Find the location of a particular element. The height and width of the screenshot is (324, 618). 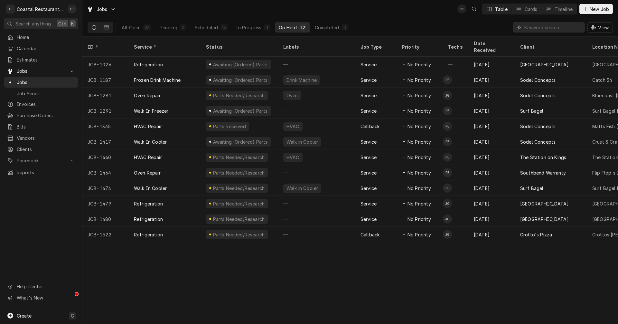

div: 1 is located at coordinates (267, 27).